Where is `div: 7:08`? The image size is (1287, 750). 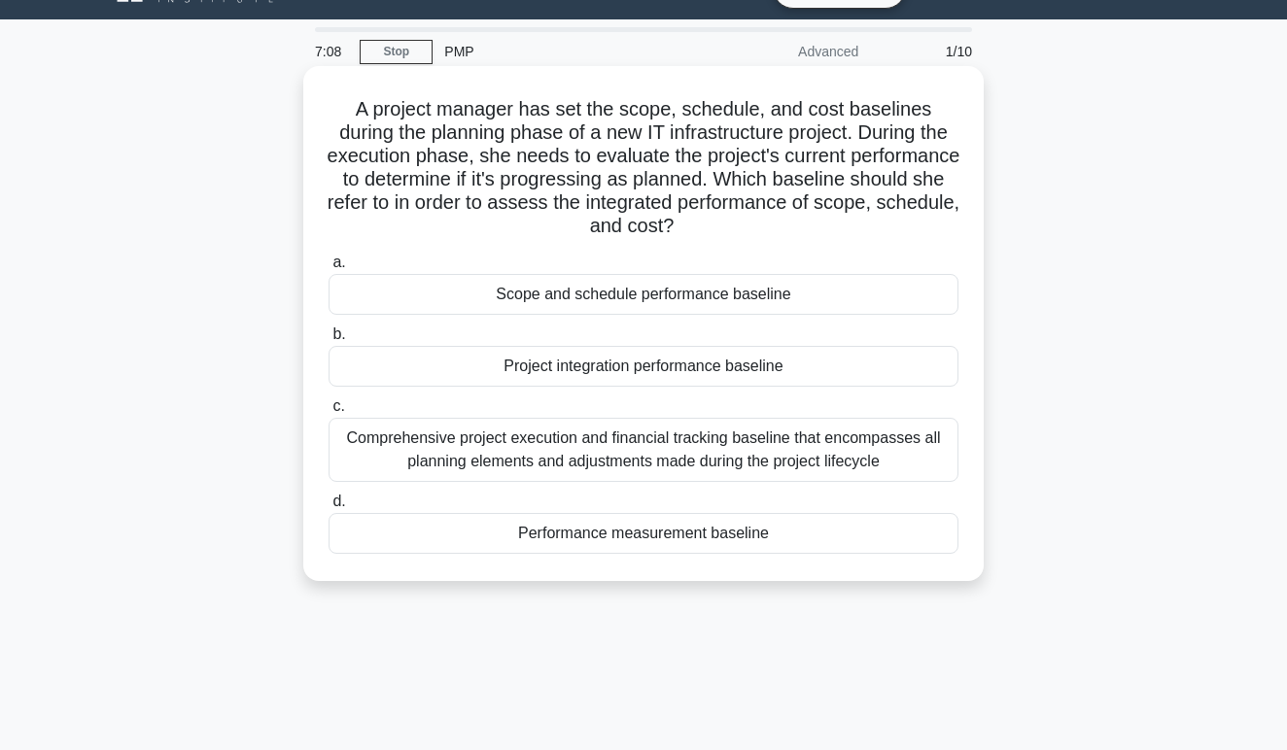 div: 7:08 is located at coordinates (331, 52).